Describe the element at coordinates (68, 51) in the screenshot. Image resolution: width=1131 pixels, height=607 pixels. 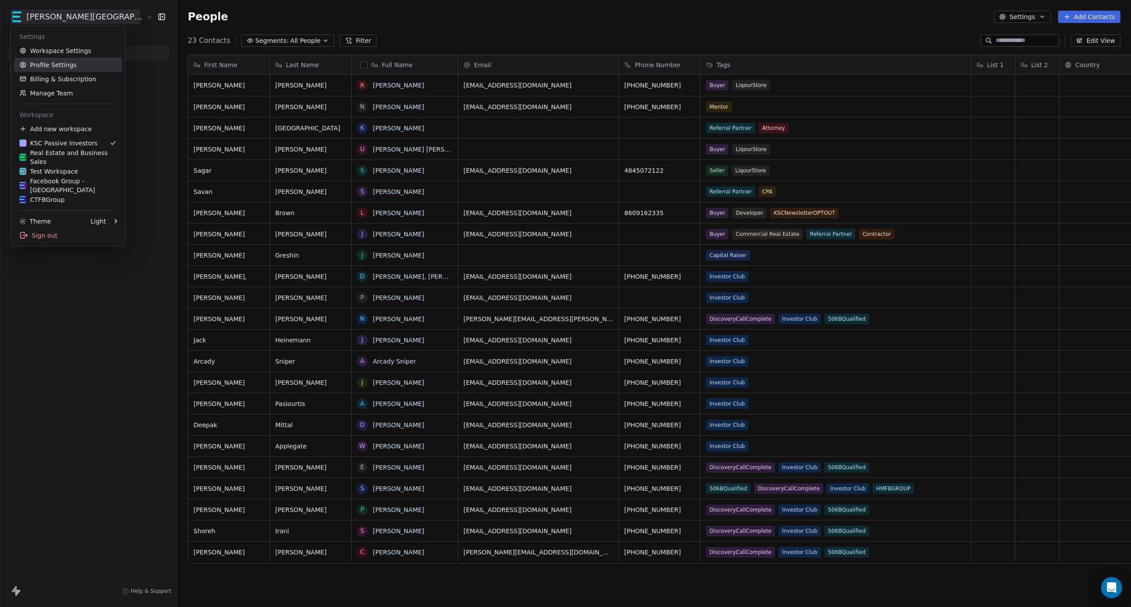
I see `a: Workspace Settings` at that location.